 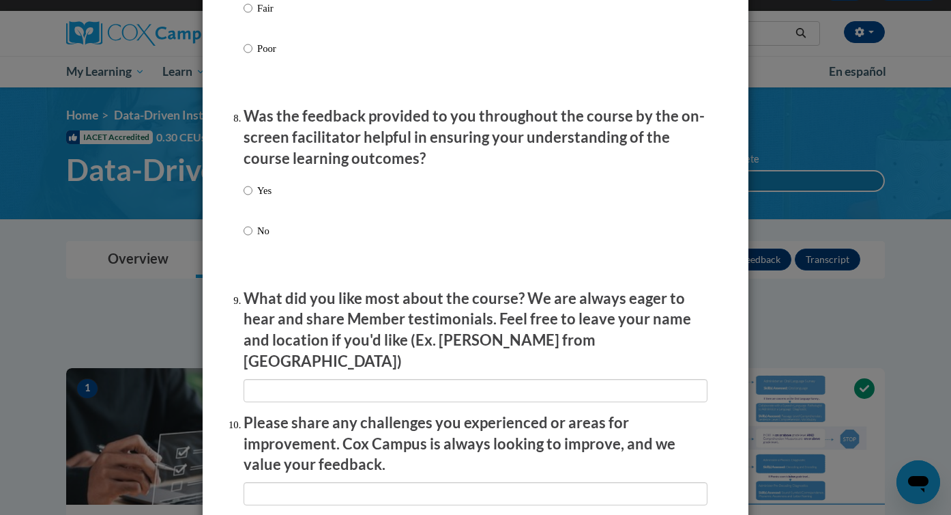 I want to click on p: Was the feedback provided to you throughout the course by the on-screen facilitator helpful in en..., so click(x=476, y=137).